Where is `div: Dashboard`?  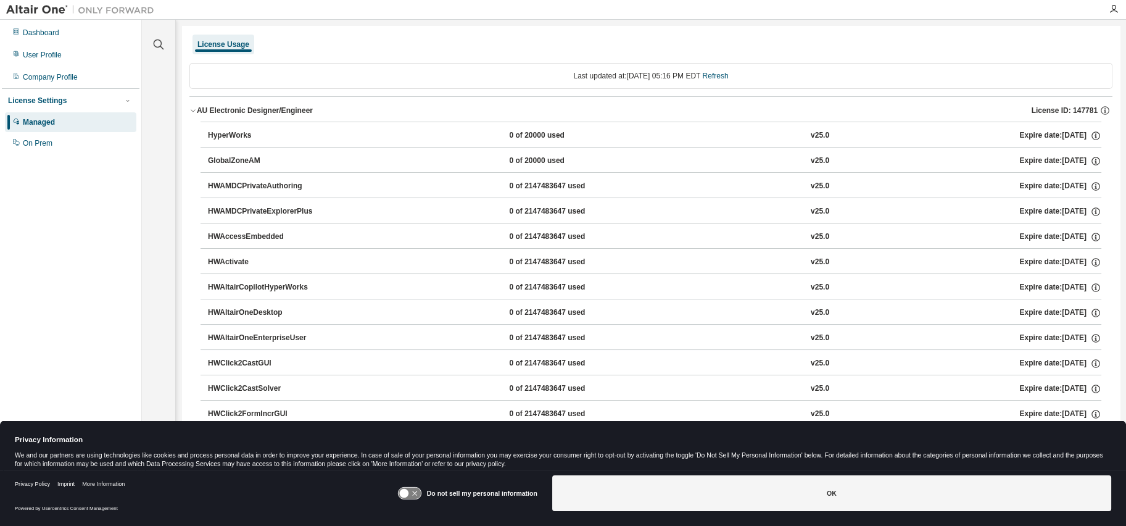 div: Dashboard is located at coordinates (41, 33).